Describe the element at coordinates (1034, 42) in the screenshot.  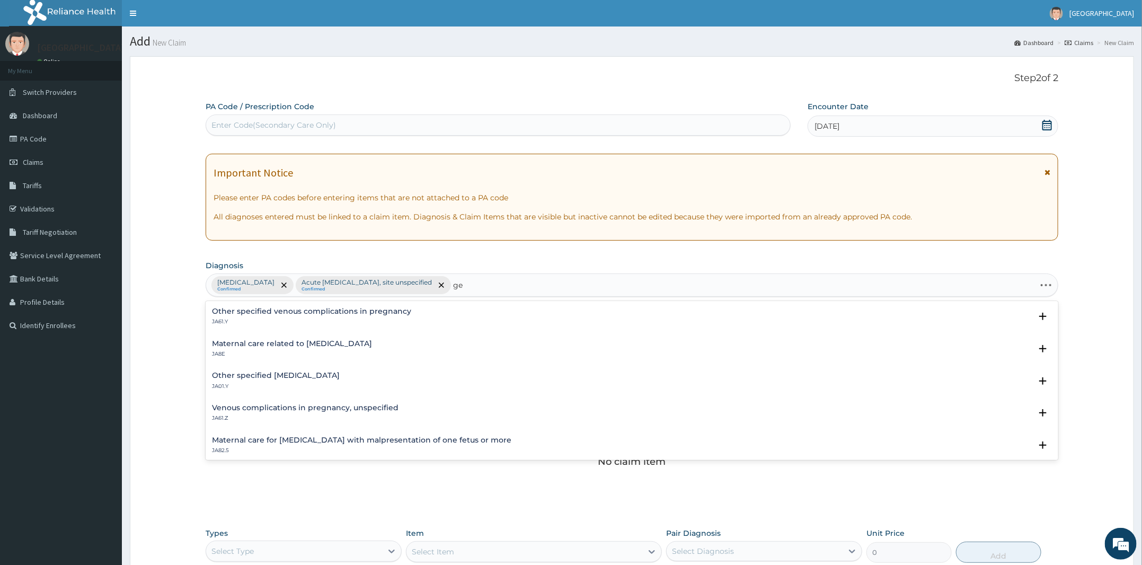
I see `a: Dashboard` at that location.